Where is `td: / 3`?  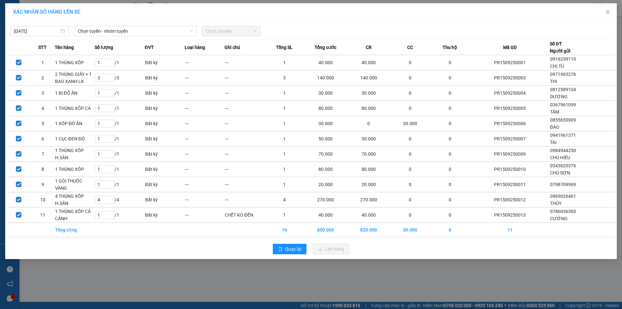
td: / 3 is located at coordinates (120, 78).